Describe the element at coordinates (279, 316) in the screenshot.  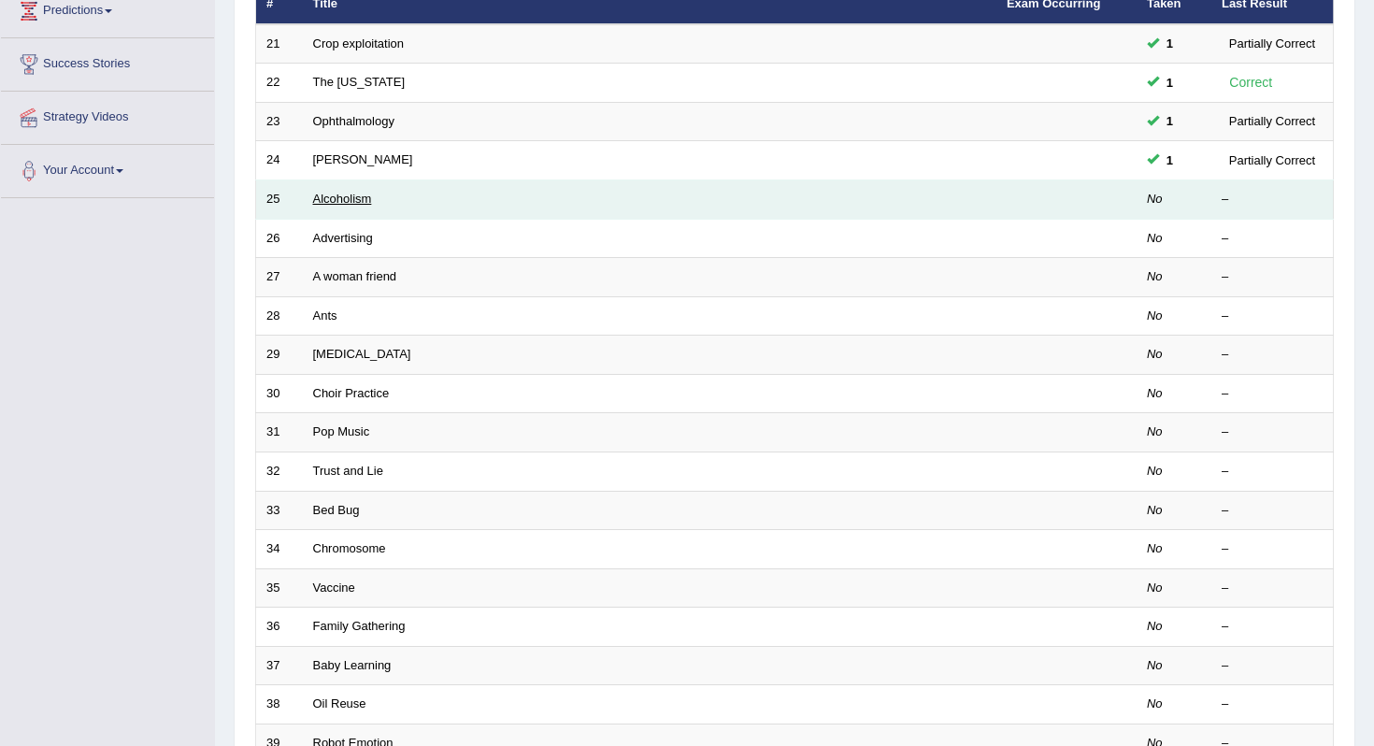
I see `td: 28` at that location.